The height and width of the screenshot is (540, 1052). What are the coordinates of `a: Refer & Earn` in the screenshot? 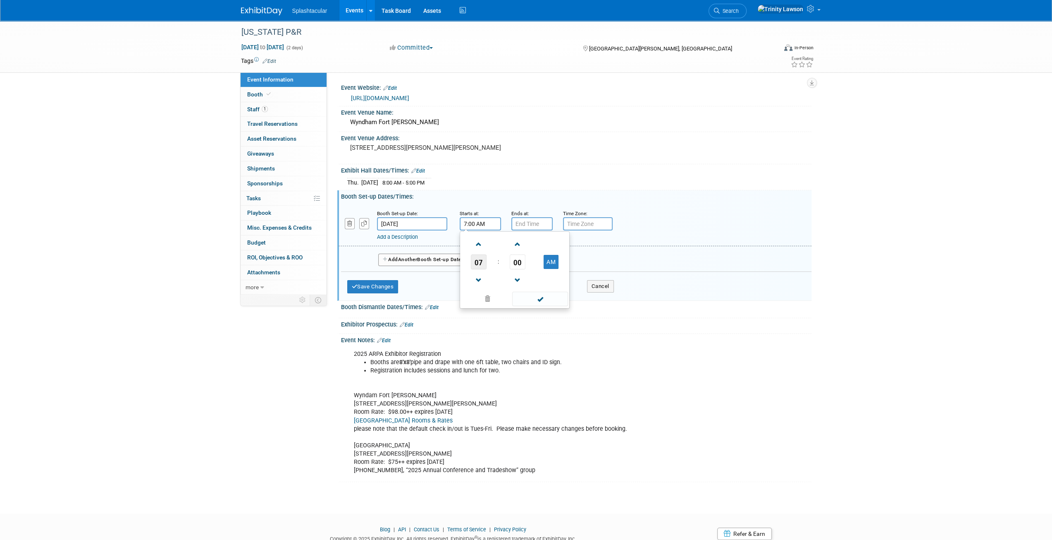 It's located at (745, 533).